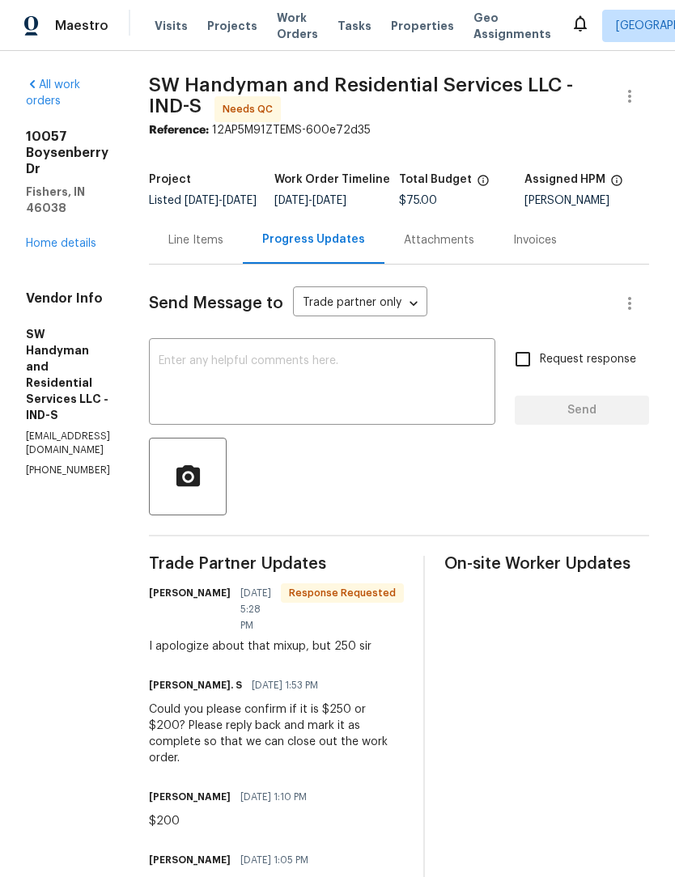 Image resolution: width=675 pixels, height=877 pixels. I want to click on span: Work Orders, so click(297, 26).